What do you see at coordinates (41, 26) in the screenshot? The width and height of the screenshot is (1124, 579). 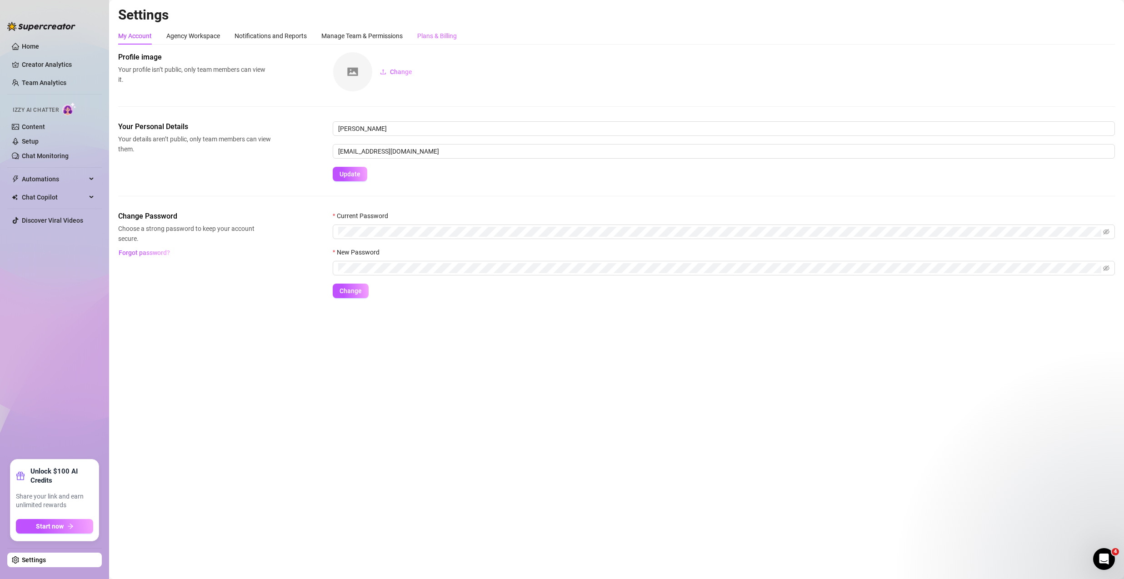 I see `img: logo-BBDzfeDw.svg` at bounding box center [41, 26].